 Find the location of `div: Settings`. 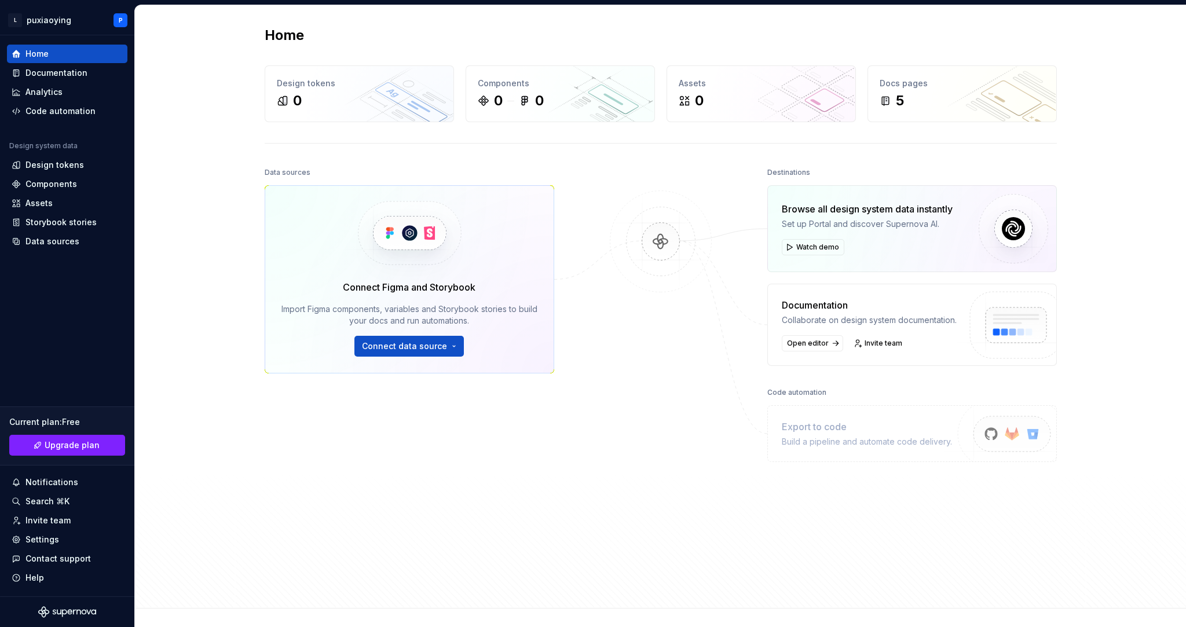

div: Settings is located at coordinates (42, 540).